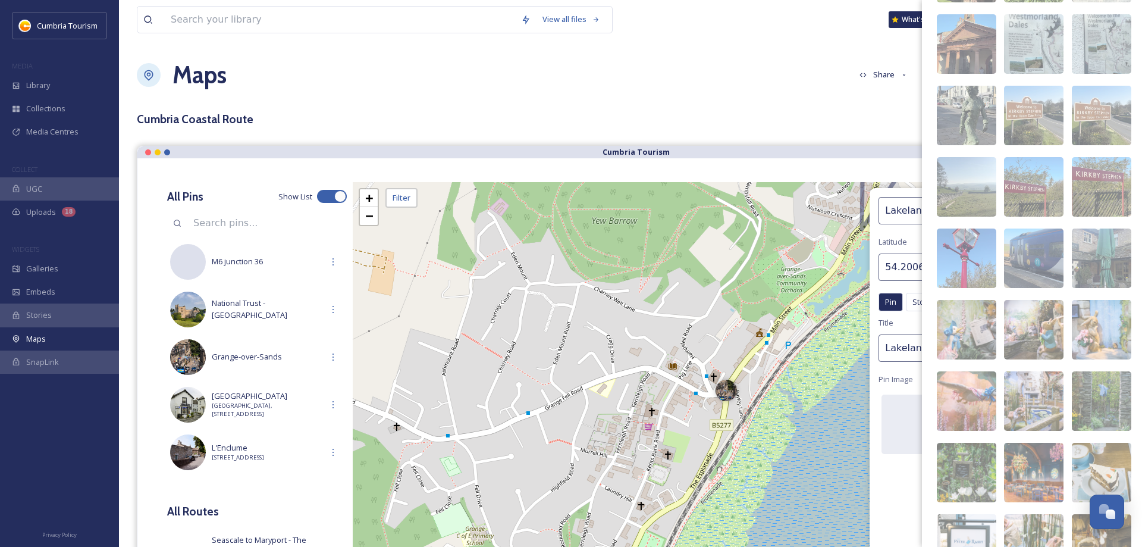 The image size is (1142, 547). What do you see at coordinates (59, 534) in the screenshot?
I see `span: Privacy Policy` at bounding box center [59, 534].